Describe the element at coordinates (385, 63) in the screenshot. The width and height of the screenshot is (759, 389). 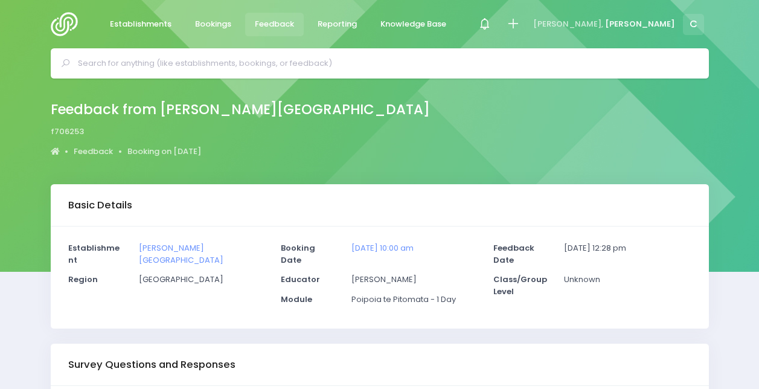
I see `input: Search for anything (like establishments, bookings, or feedback)` at that location.